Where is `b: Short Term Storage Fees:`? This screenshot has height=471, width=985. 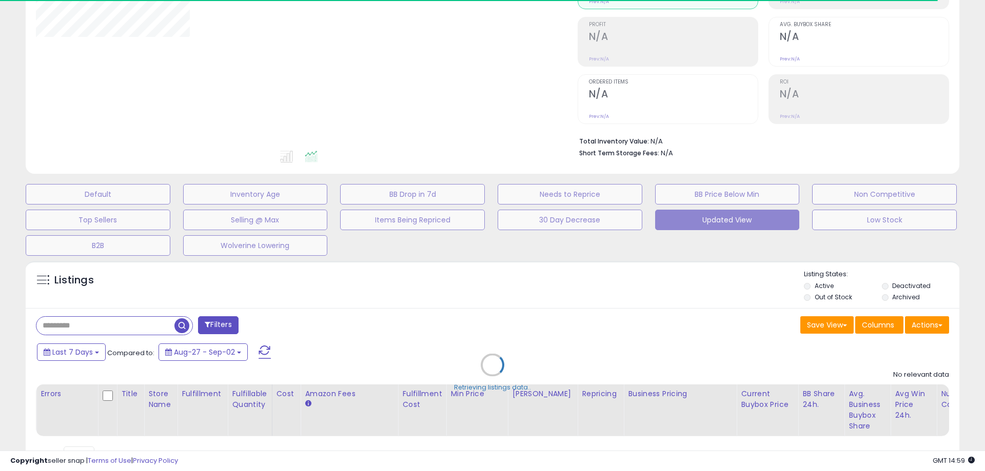 b: Short Term Storage Fees: is located at coordinates (619, 153).